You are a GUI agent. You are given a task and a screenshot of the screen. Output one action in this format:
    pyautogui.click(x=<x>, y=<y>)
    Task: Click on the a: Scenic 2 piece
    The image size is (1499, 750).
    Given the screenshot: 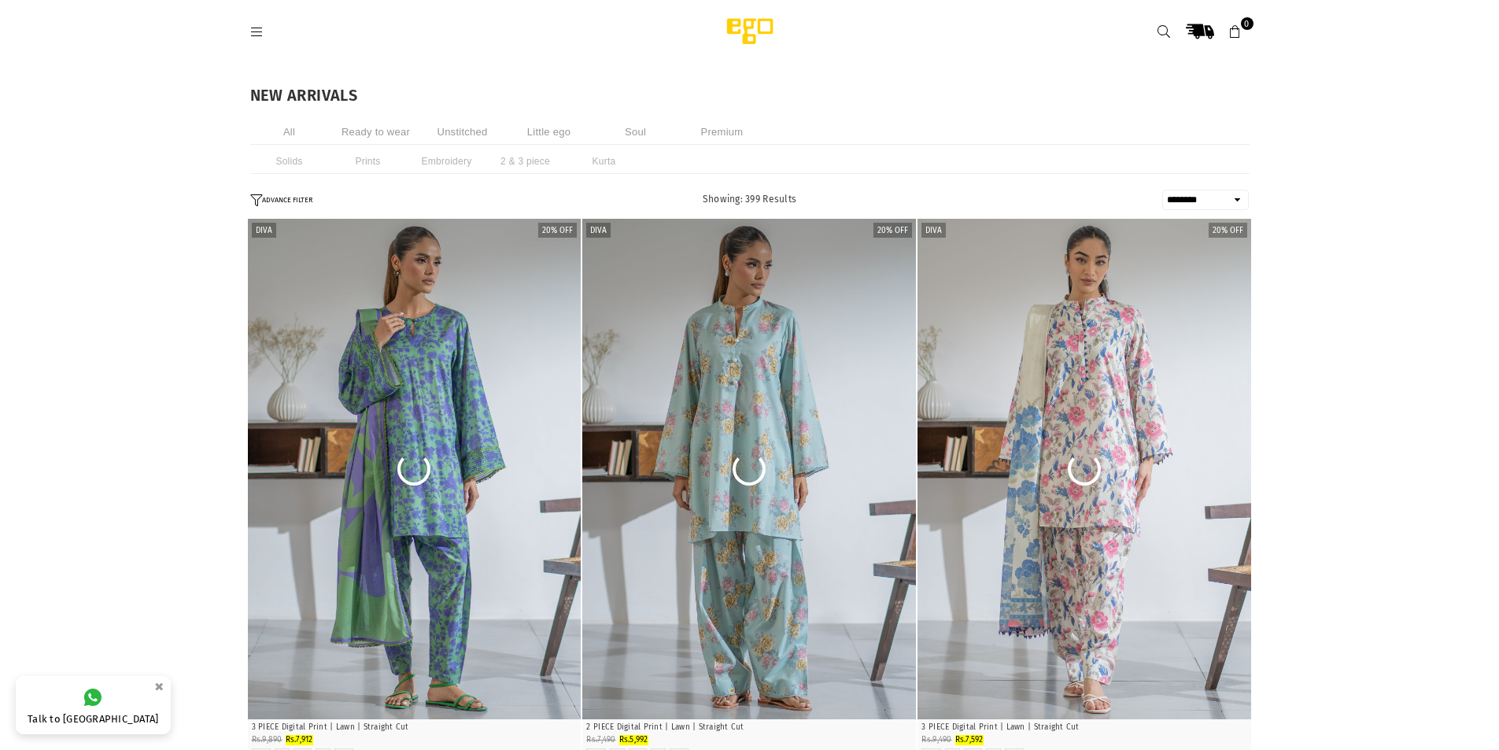 What is the action you would take?
    pyautogui.click(x=749, y=469)
    